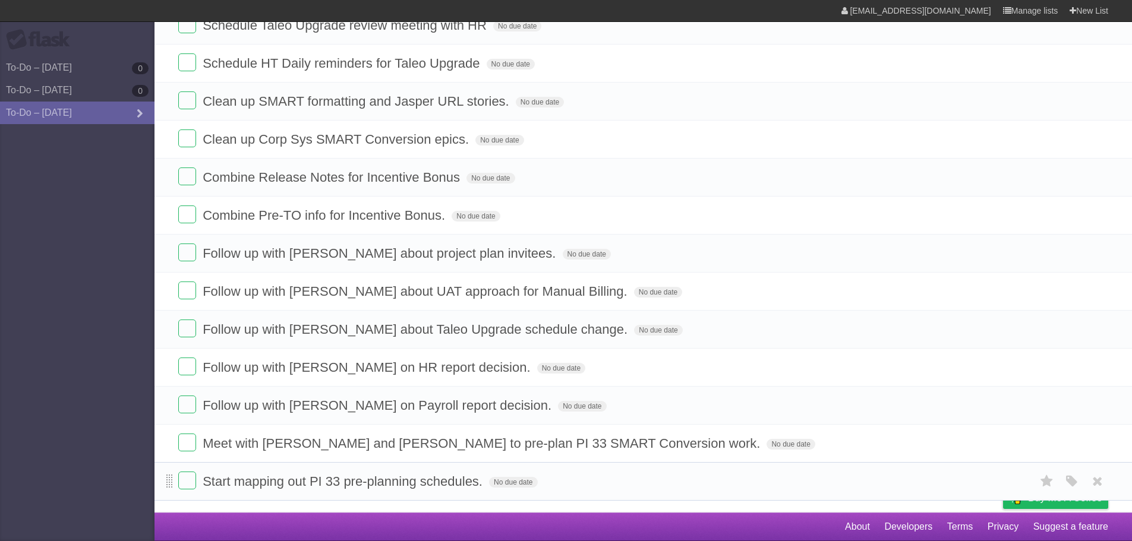  Describe the element at coordinates (344, 481) in the screenshot. I see `span: Start mapping out PI 33 pre-planning schedules.` at that location.